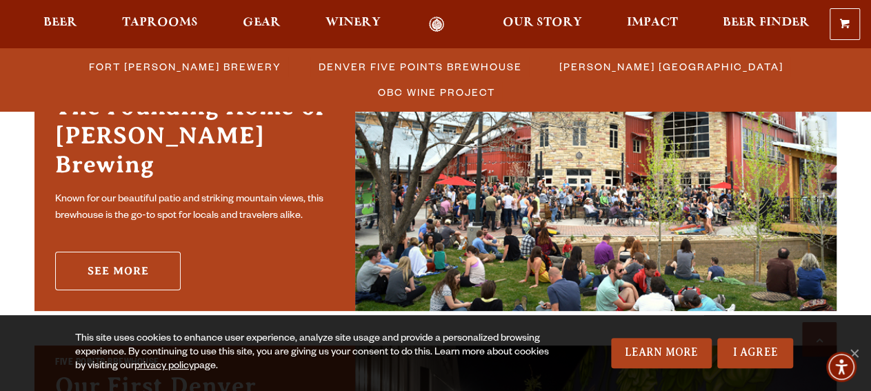 The height and width of the screenshot is (391, 871). Describe the element at coordinates (766, 24) in the screenshot. I see `a: Beer Finder` at that location.